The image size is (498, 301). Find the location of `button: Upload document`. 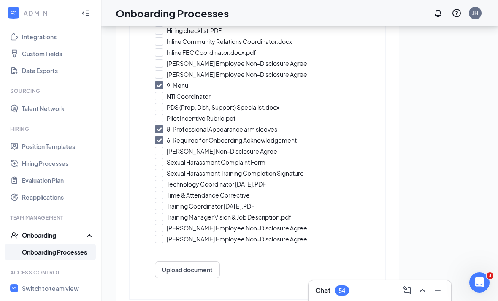

button: Upload document is located at coordinates (187, 270).